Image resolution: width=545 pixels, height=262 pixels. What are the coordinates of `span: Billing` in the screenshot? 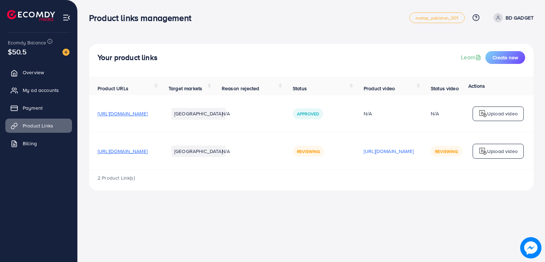 It's located at (30, 143).